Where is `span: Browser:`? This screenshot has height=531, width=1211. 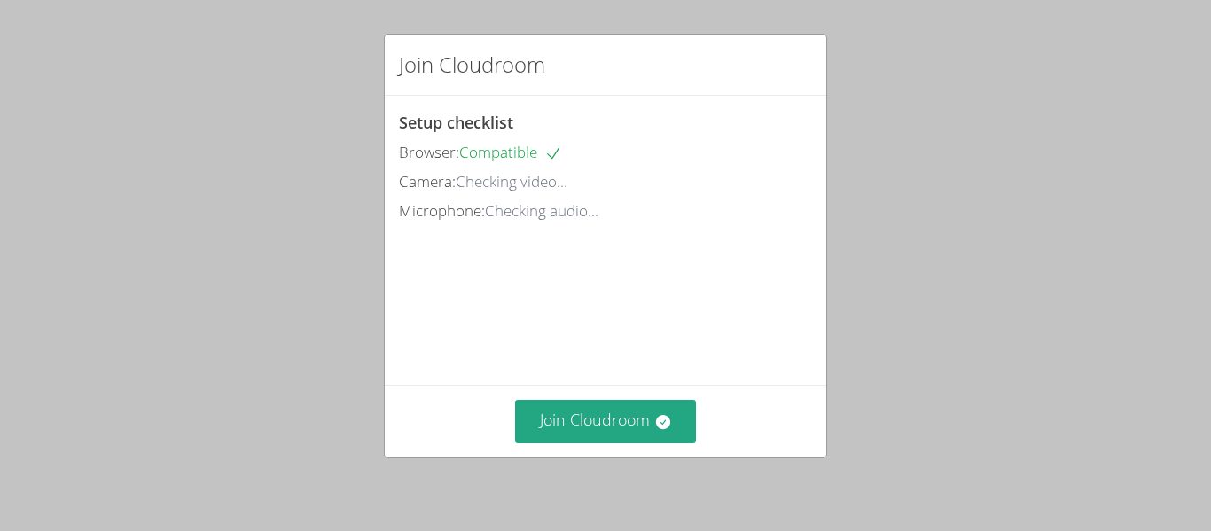
span: Browser: is located at coordinates (429, 152).